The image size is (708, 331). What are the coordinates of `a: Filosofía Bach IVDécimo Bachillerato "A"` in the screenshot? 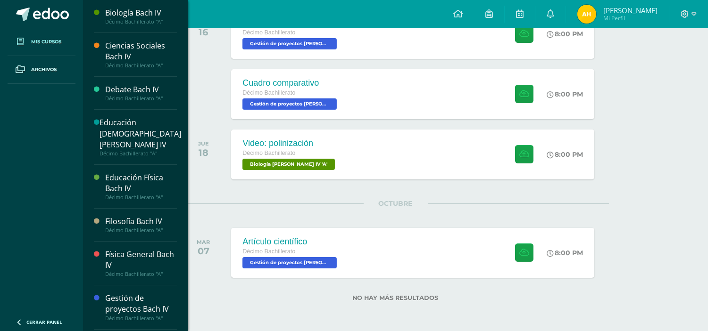 It's located at (141, 225).